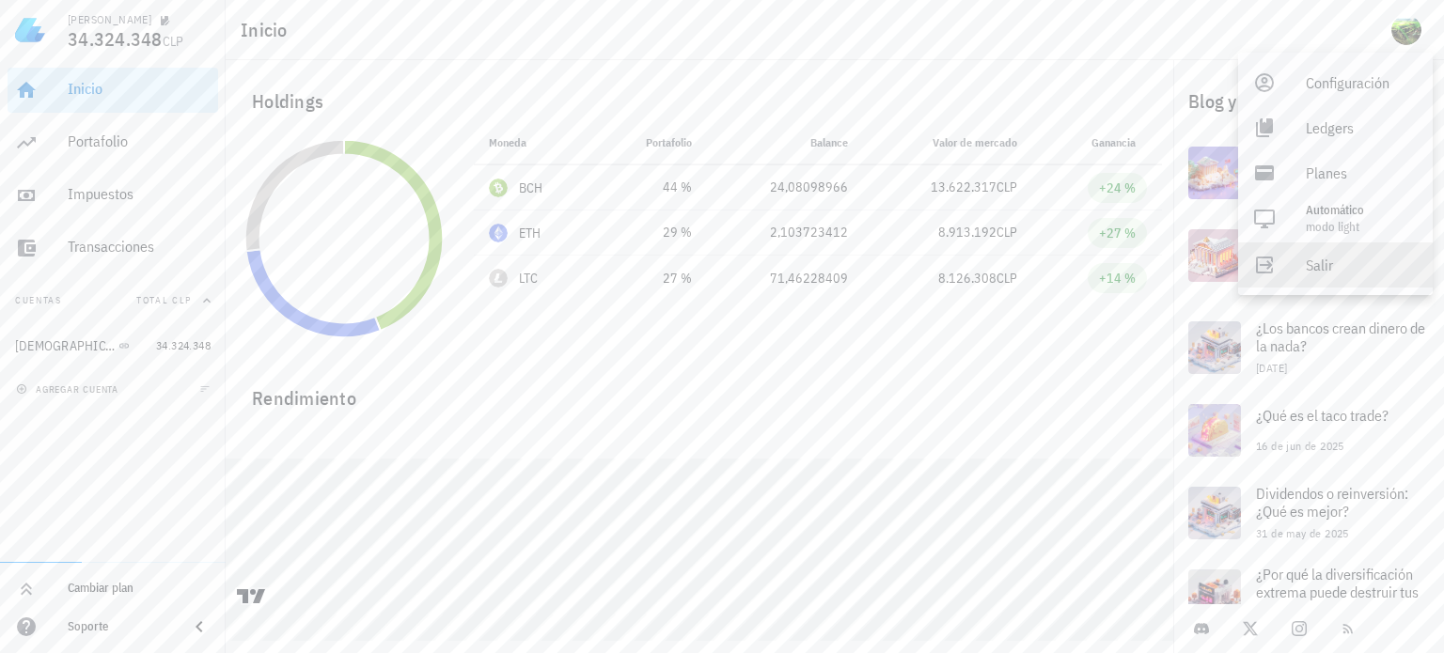 The height and width of the screenshot is (653, 1444). What do you see at coordinates (528, 278) in the screenshot?
I see `div: LTC` at bounding box center [528, 278].